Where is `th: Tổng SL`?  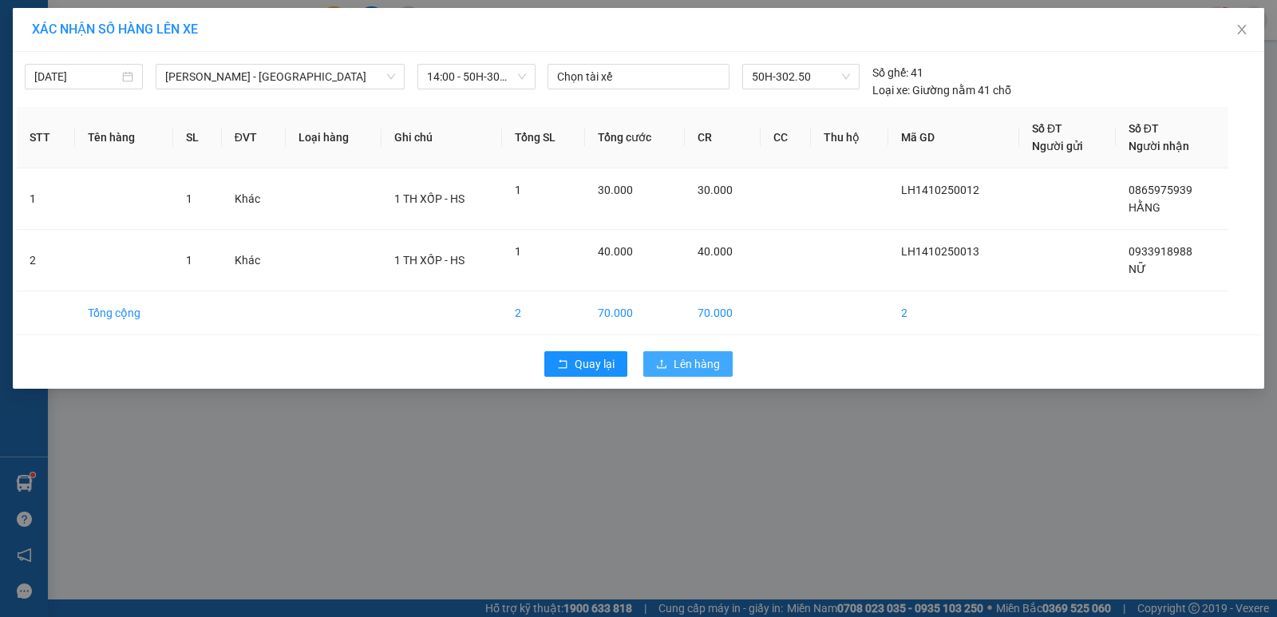 th: Tổng SL is located at coordinates (544, 137).